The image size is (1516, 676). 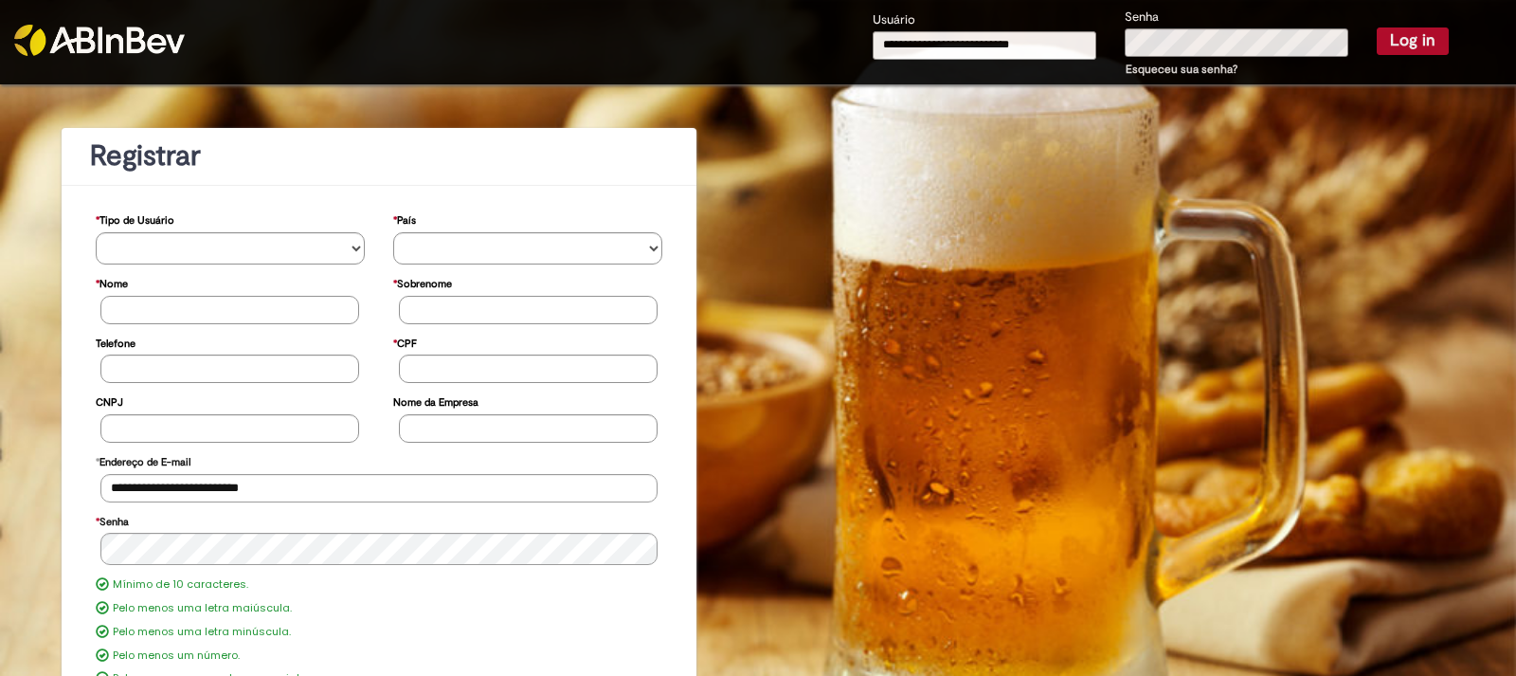 I want to click on label: Mínimo de 10 caracteres., so click(x=180, y=585).